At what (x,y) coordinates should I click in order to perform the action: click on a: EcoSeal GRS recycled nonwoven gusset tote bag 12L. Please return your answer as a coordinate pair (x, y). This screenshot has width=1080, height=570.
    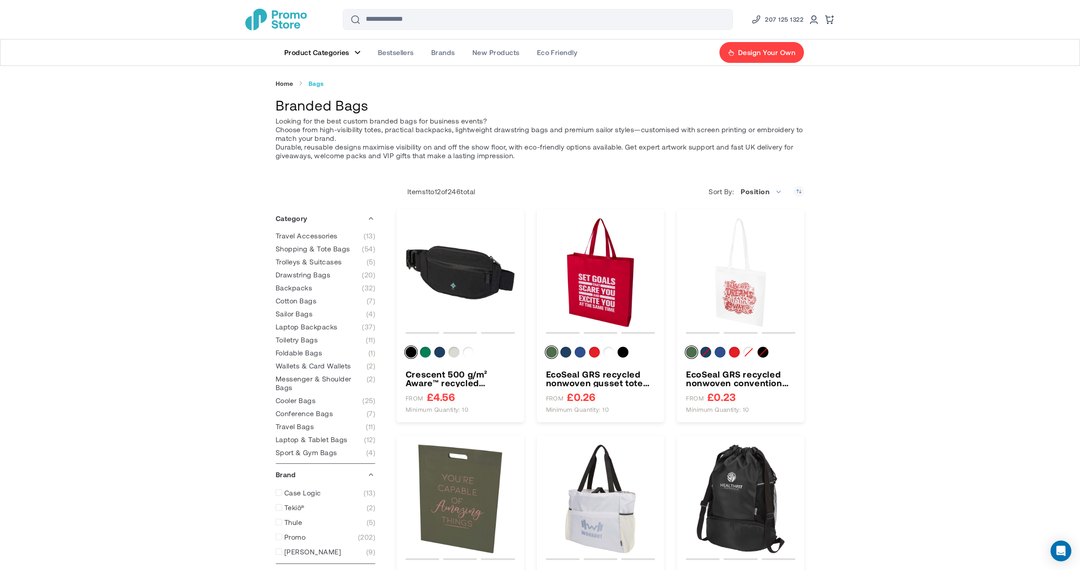
    Looking at the image, I should click on (601, 273).